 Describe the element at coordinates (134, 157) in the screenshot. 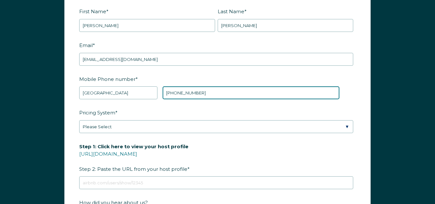

I see `span: Step 2: Paste the URL from your host profile` at that location.